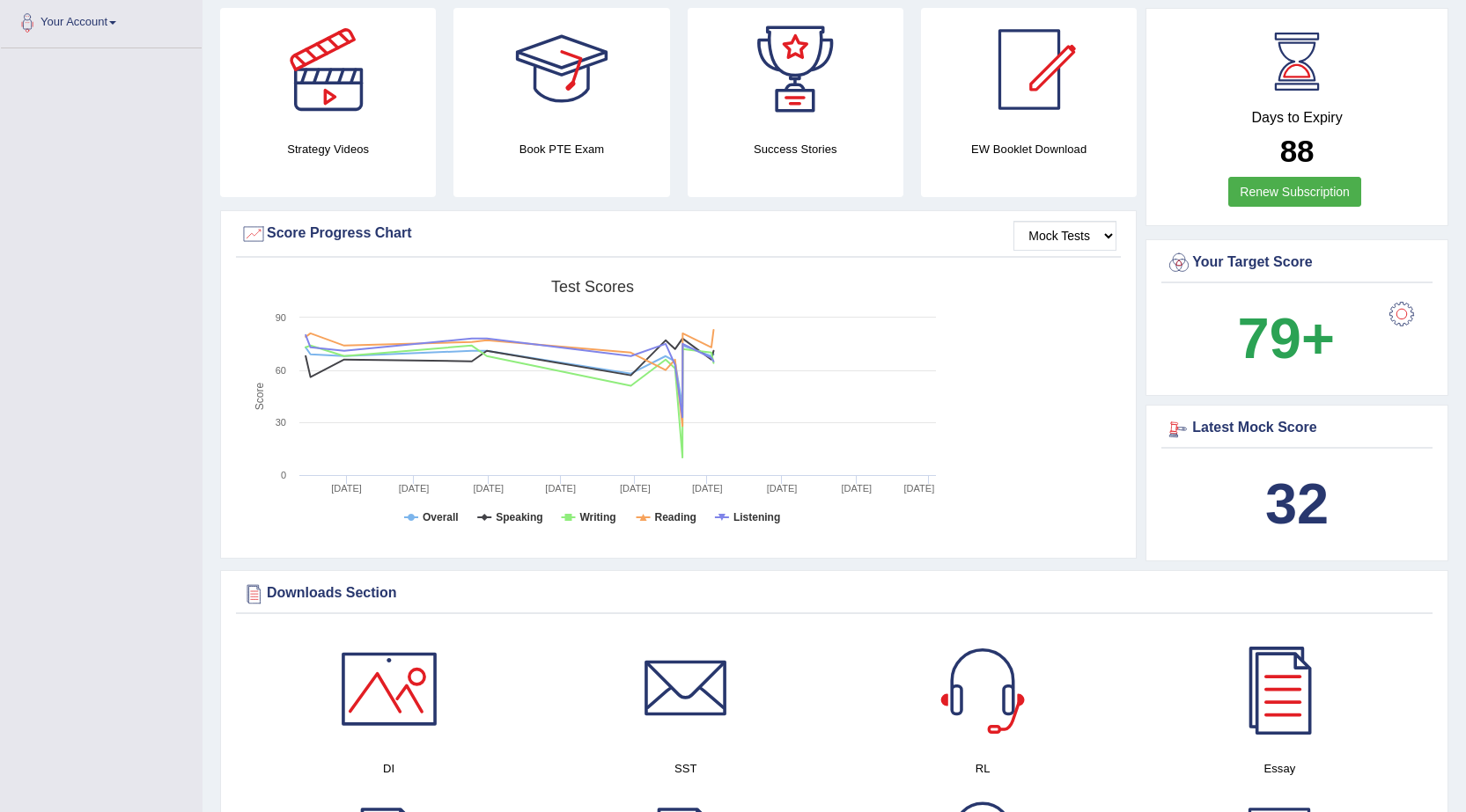  I want to click on div: Score Progress Chart, so click(678, 234).